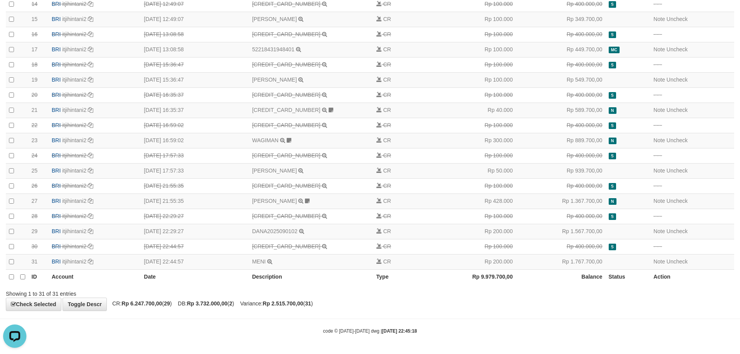  What do you see at coordinates (471, 201) in the screenshot?
I see `td: Rp 428.000` at bounding box center [471, 201].